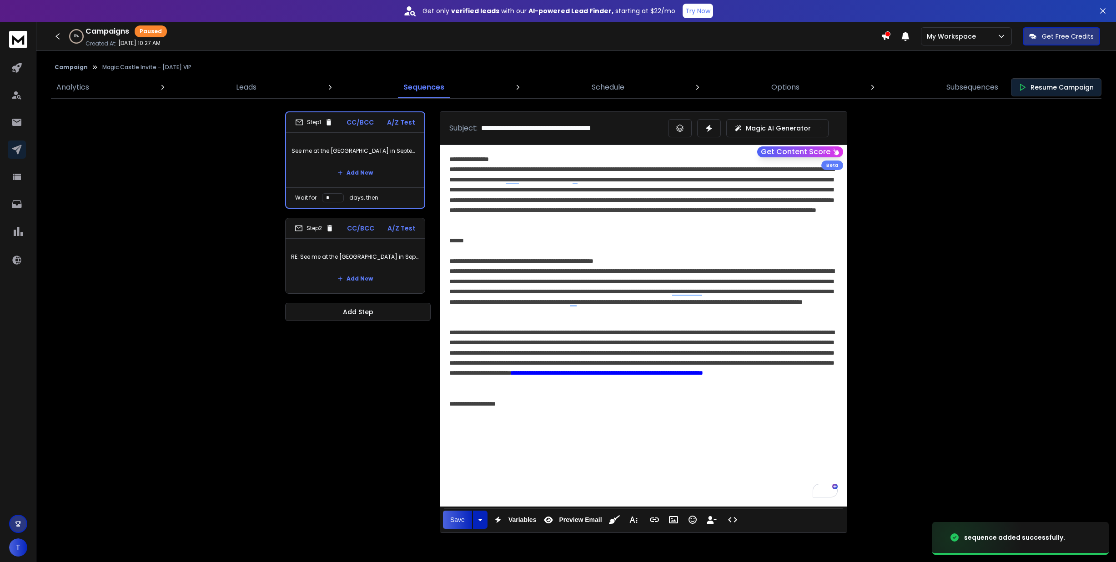  Describe the element at coordinates (549, 11) in the screenshot. I see `p: Get only with our starting at $22/mo` at that location.